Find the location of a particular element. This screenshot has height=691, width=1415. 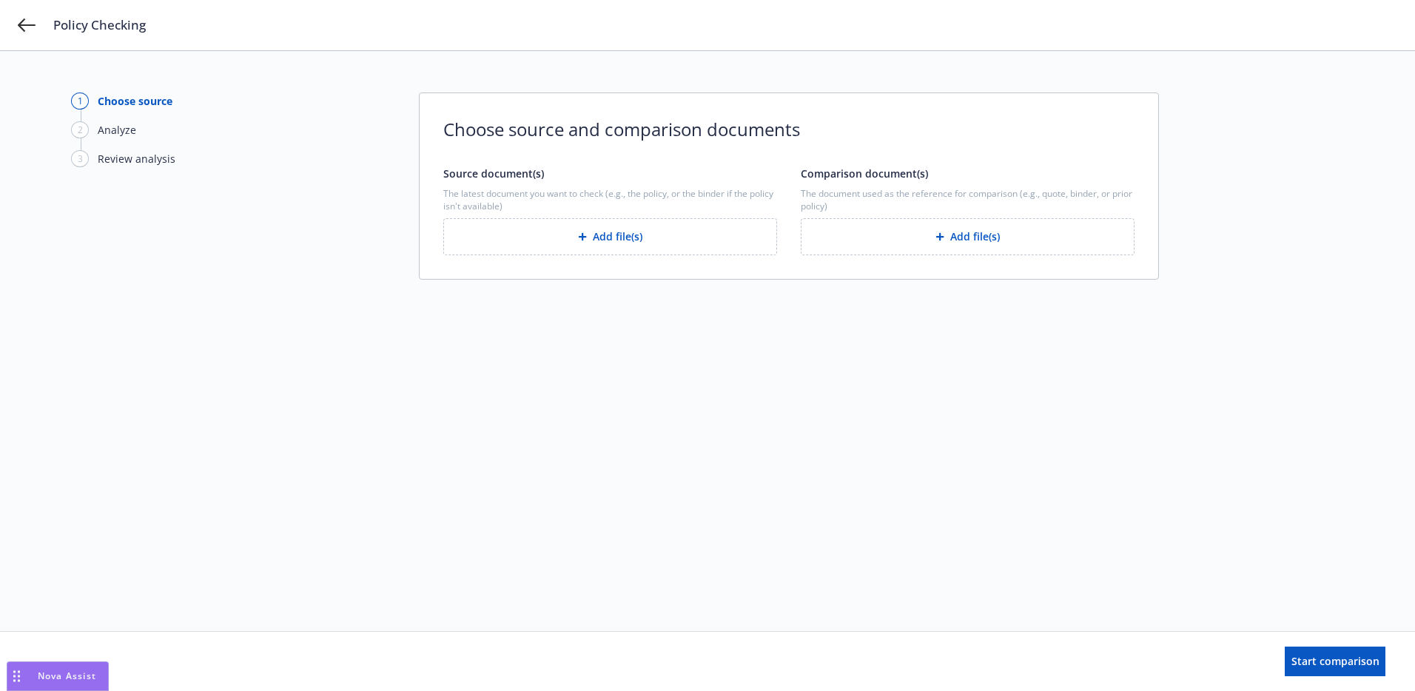

span: The latest document you want to check (e.g., the policy, or the binder if the policy isn't availa... is located at coordinates (610, 200).